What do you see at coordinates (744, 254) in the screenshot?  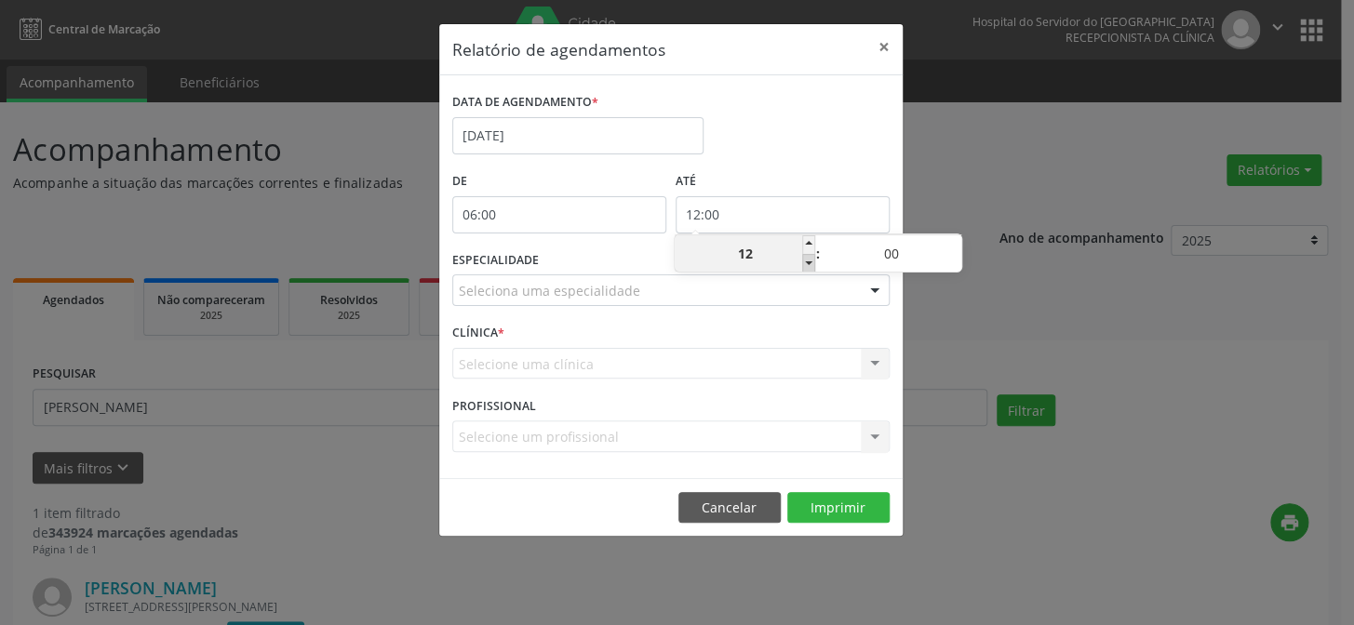 I see `input: Hour` at bounding box center [744, 254].